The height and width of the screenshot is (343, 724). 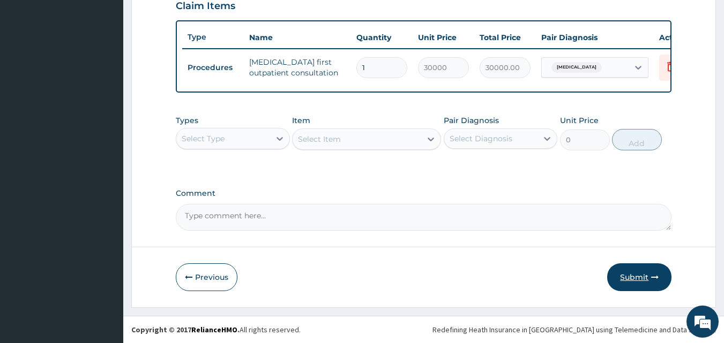 What do you see at coordinates (637, 140) in the screenshot?
I see `button: Add` at bounding box center [637, 140].